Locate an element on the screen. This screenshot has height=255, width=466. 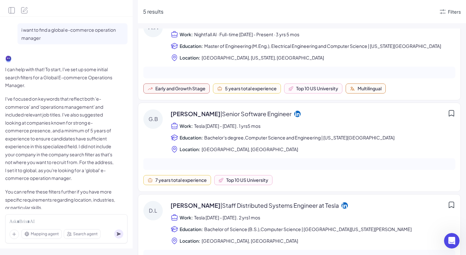
p: i want to find a global e-commerce operation manager is located at coordinates (72, 34).